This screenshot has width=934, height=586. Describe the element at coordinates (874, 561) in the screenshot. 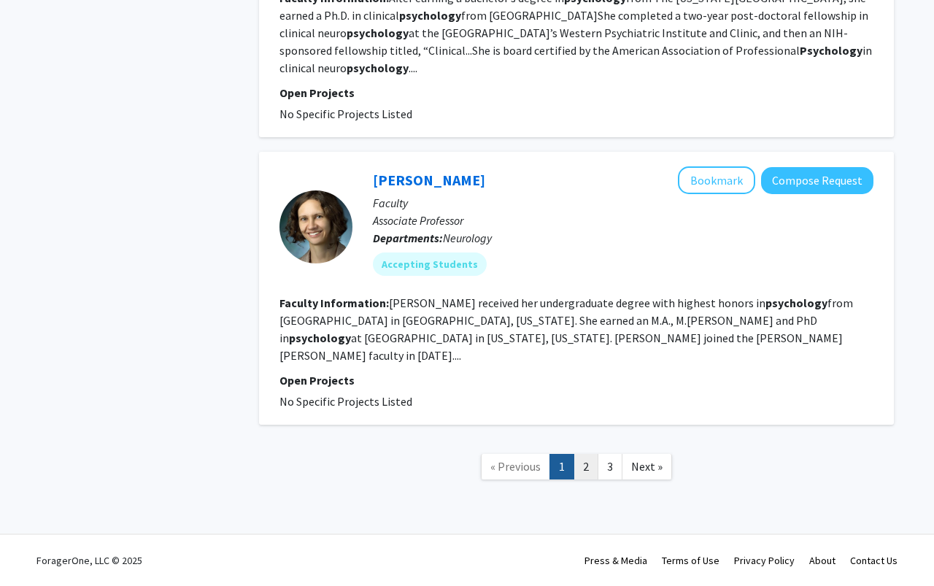

I see `a: Contact Us` at that location.